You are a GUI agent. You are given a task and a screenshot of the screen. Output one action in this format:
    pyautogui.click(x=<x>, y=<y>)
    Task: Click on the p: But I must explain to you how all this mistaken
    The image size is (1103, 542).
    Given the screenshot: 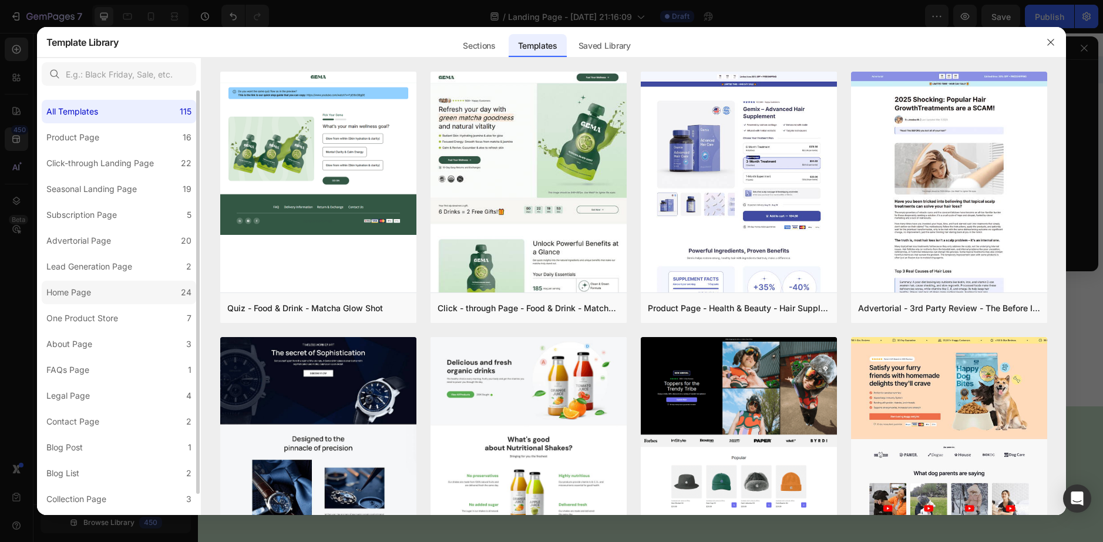 What is the action you would take?
    pyautogui.click(x=623, y=225)
    